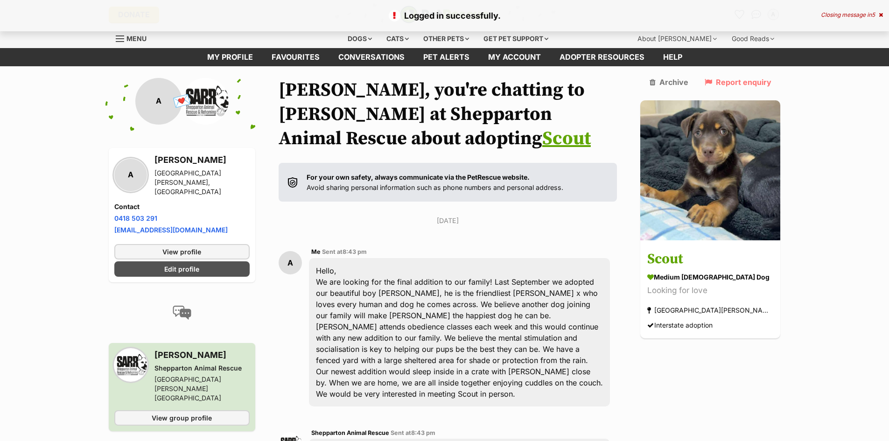 This screenshot has width=889, height=441. I want to click on span: View group profile, so click(182, 418).